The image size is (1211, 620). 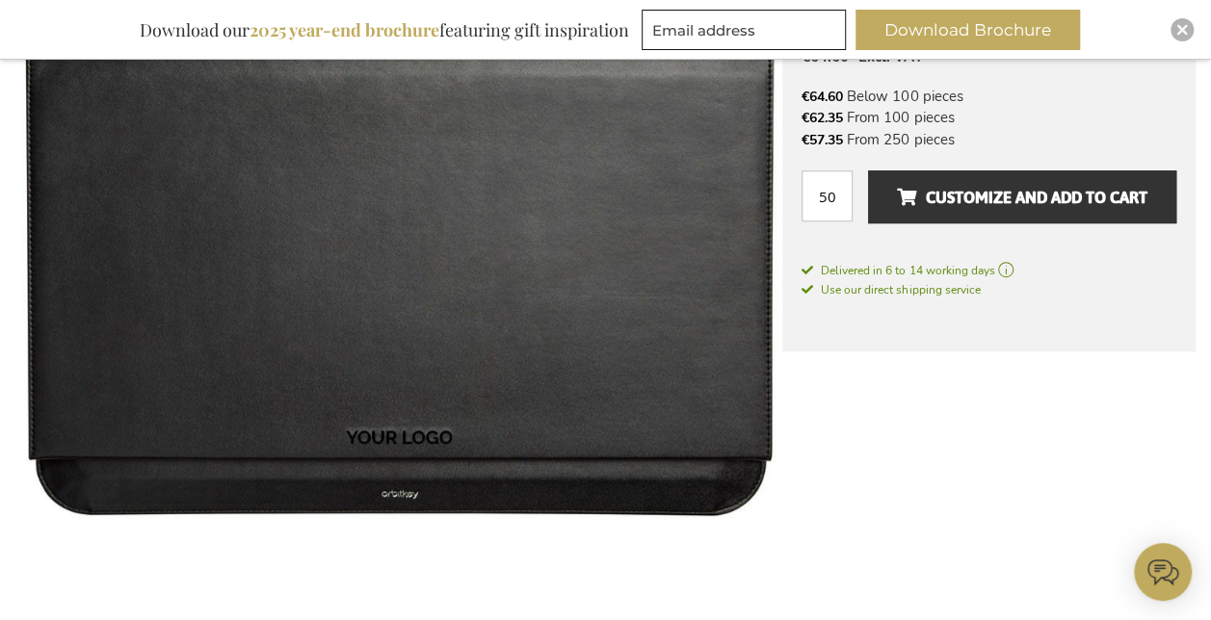 What do you see at coordinates (744, 30) in the screenshot?
I see `input: Email address` at bounding box center [744, 30].